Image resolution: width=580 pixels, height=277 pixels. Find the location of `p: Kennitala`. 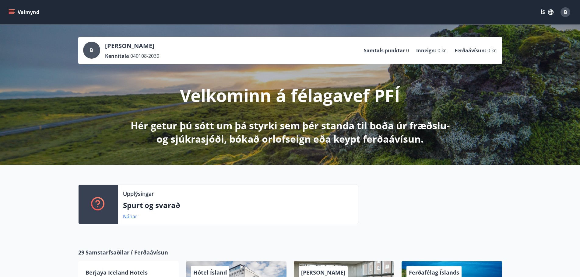

p: Kennitala is located at coordinates (117, 56).